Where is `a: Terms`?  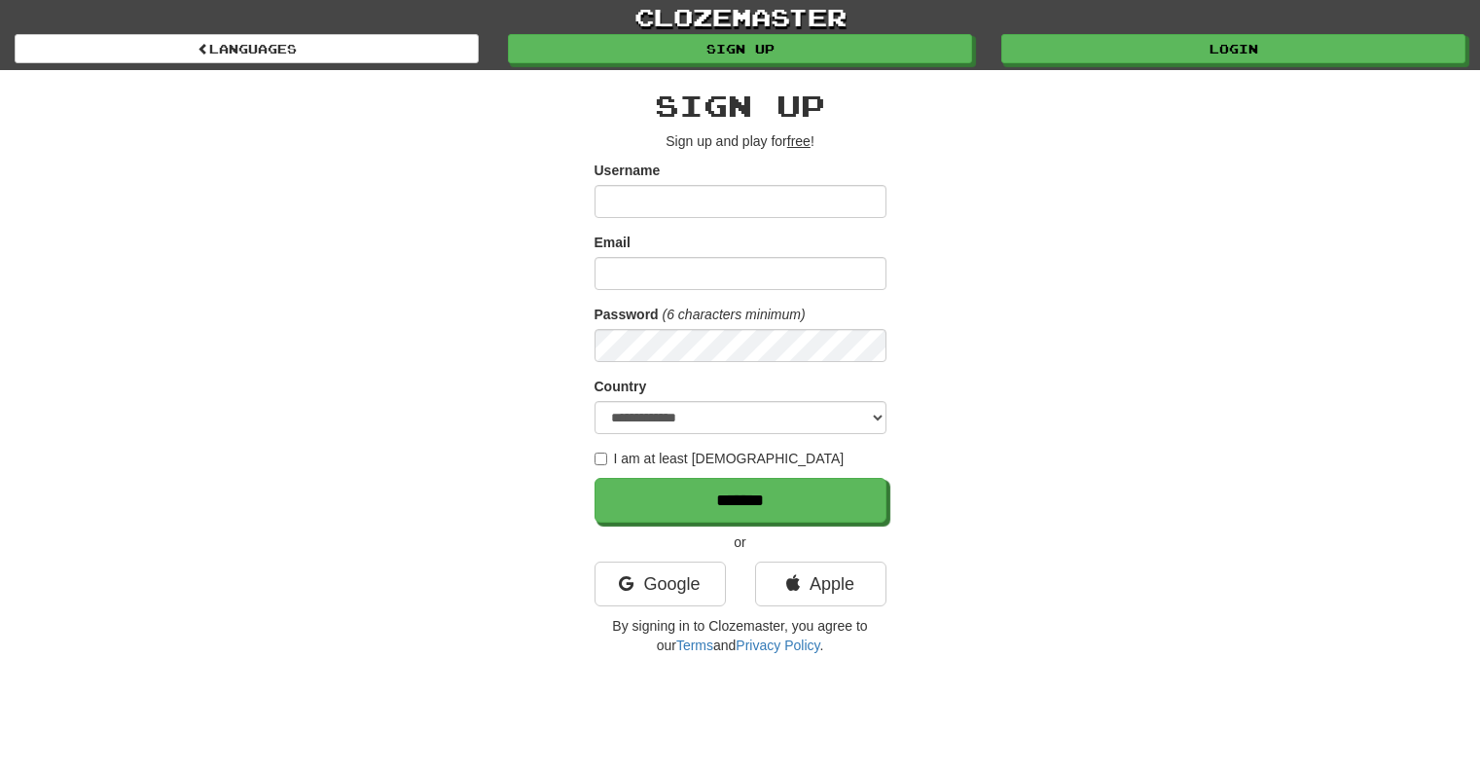
a: Terms is located at coordinates (695, 645).